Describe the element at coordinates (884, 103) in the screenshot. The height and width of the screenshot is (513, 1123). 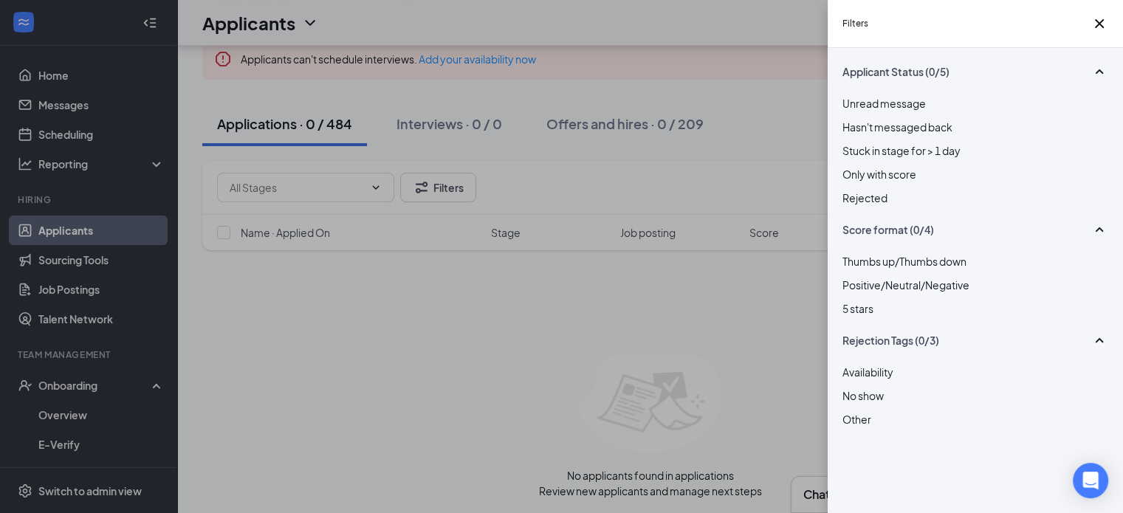
I see `span: Unread message` at that location.